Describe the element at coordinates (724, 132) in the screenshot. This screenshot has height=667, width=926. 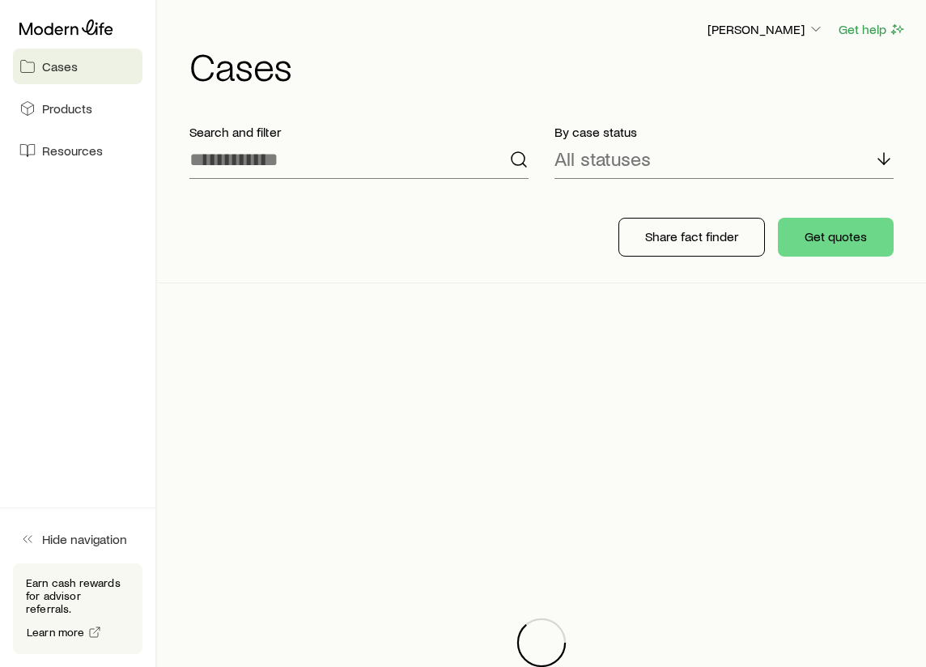
I see `p: By case status` at that location.